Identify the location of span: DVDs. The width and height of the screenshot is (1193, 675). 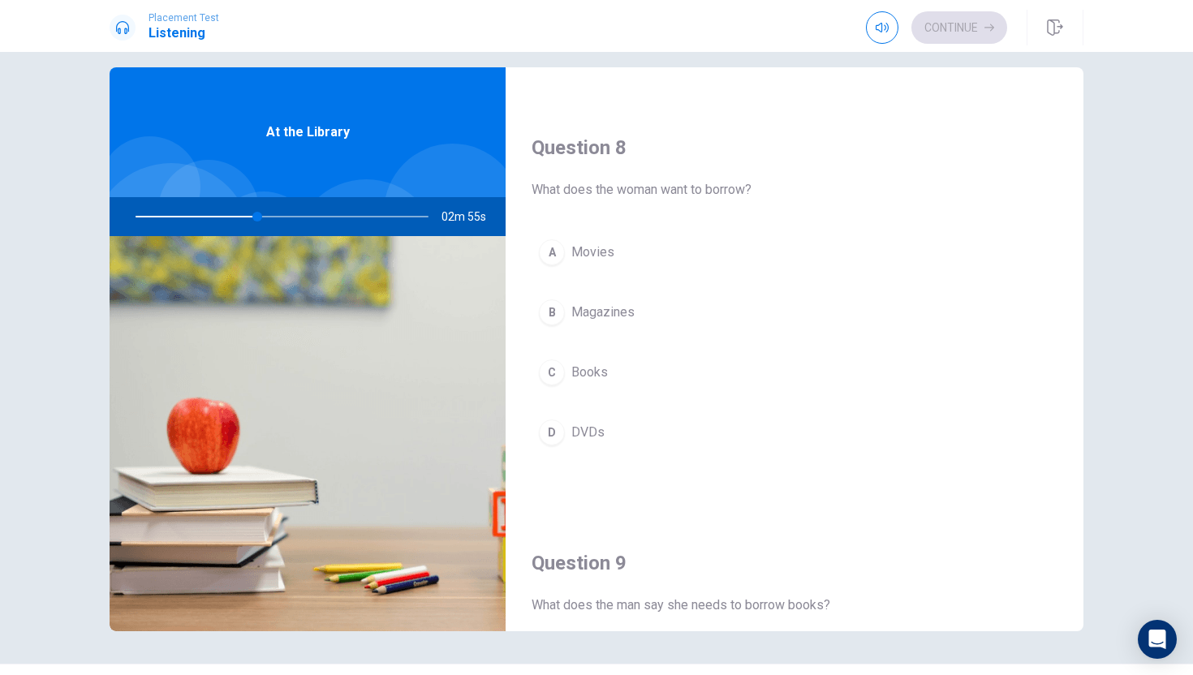
(588, 433).